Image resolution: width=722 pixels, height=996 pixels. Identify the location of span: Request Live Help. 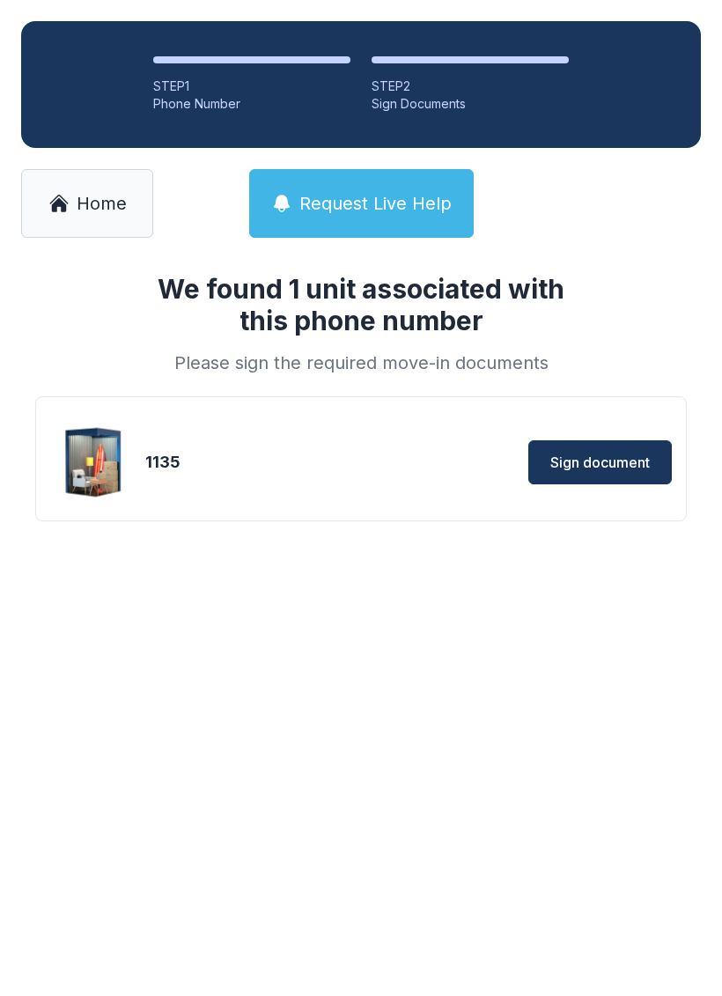
(375, 204).